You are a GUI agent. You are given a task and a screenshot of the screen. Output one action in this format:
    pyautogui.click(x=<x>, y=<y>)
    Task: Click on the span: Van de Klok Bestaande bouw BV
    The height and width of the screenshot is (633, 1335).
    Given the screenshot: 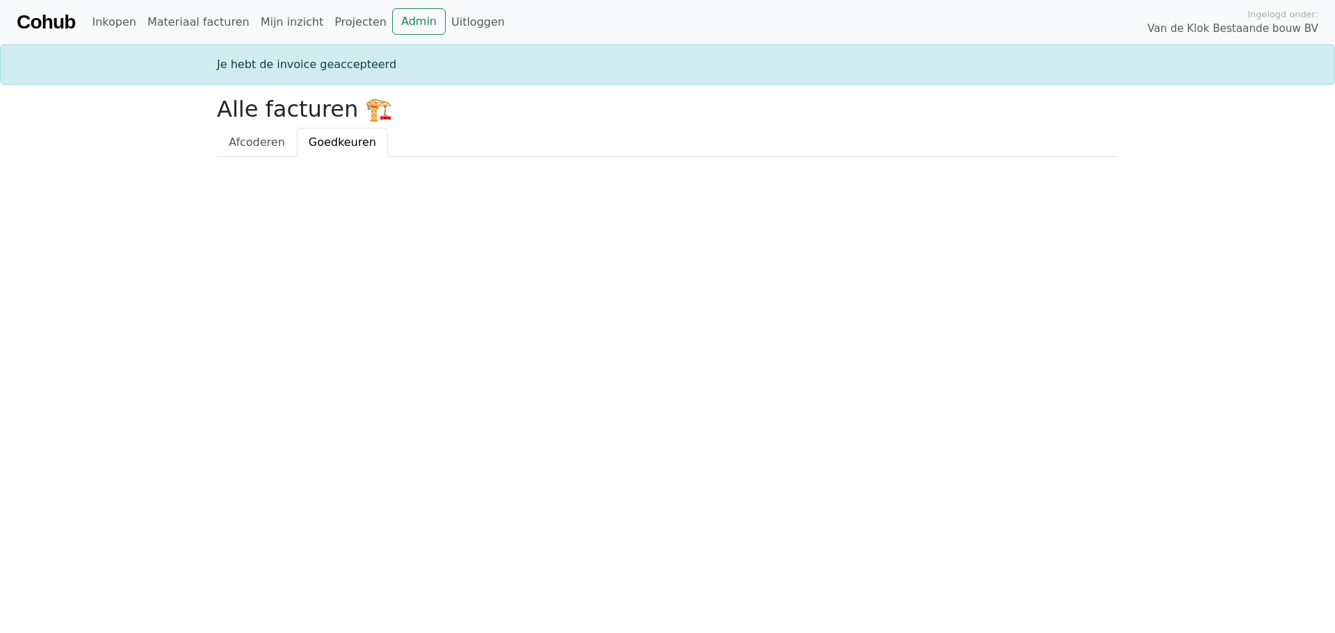 What is the action you would take?
    pyautogui.click(x=1233, y=29)
    